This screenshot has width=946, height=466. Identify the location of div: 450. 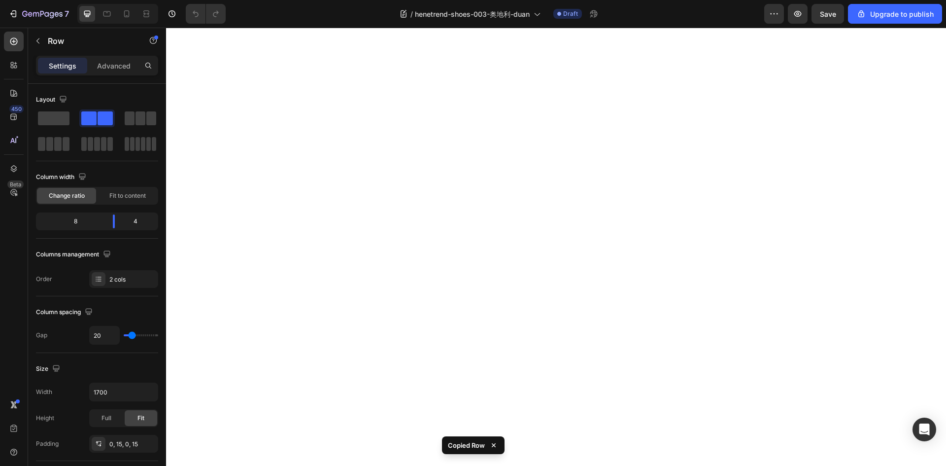
(16, 109).